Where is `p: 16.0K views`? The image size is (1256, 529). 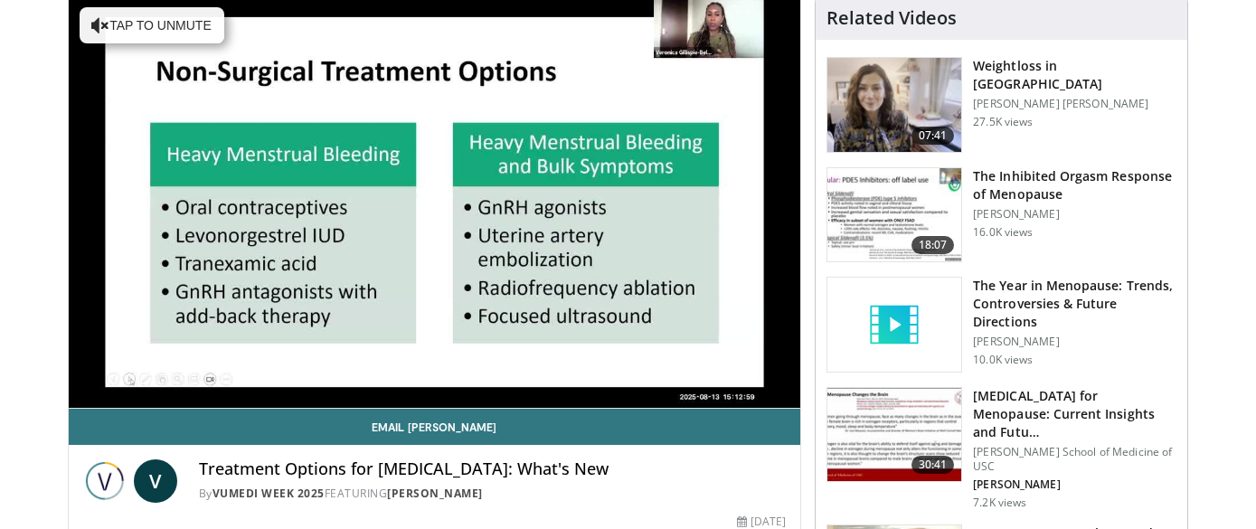 p: 16.0K views is located at coordinates (1003, 232).